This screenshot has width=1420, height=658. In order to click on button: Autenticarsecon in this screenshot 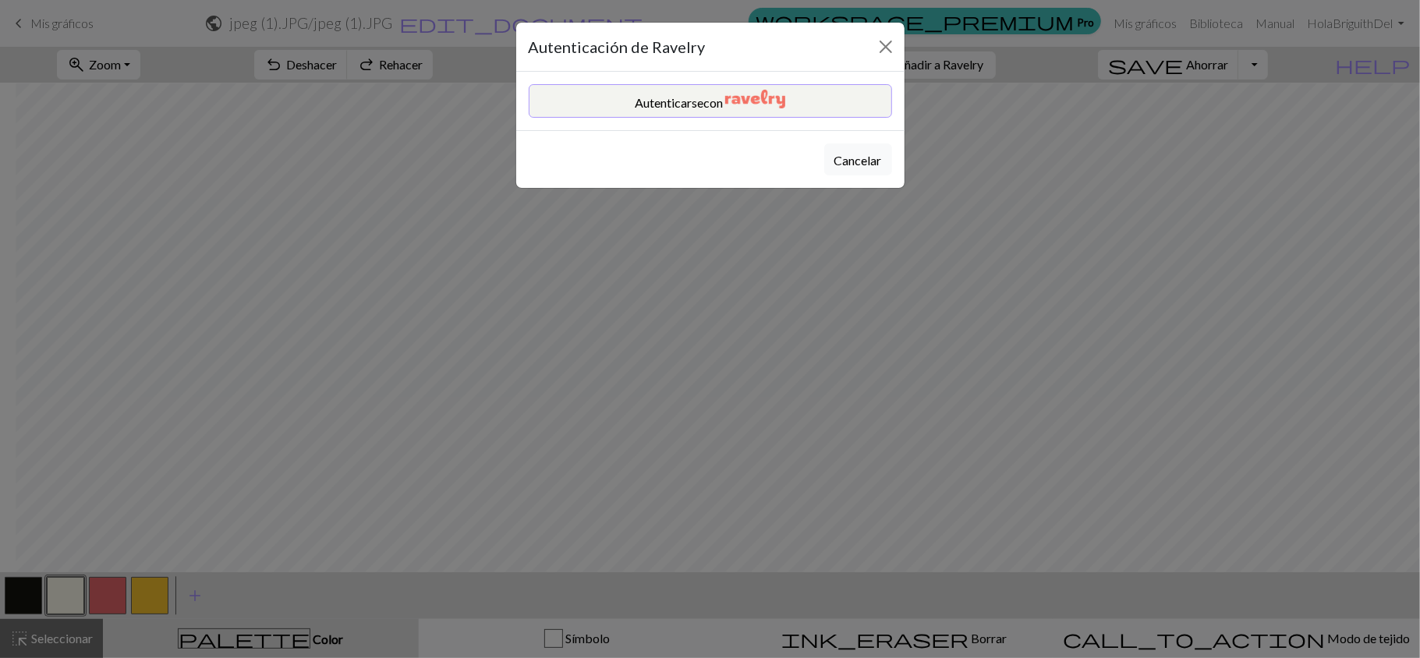, I will do `click(710, 101)`.